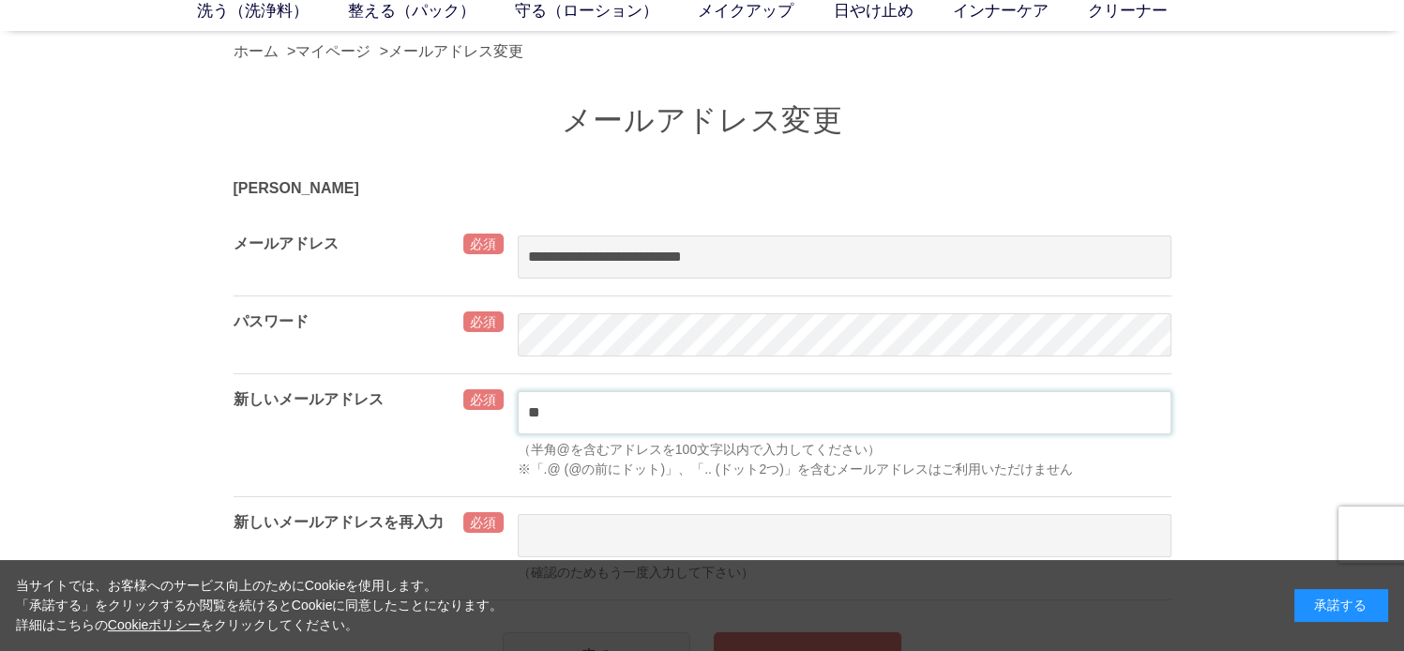  What do you see at coordinates (260, 605) in the screenshot?
I see `div: 当サイトでは、お客様へのサービス向上のためにCookieを使用します。 「承諾する」をクリックするか閲覧を続けるとCookieに同意したことになります。 詳細はこちらの をクリックしてください。` at bounding box center [260, 605].